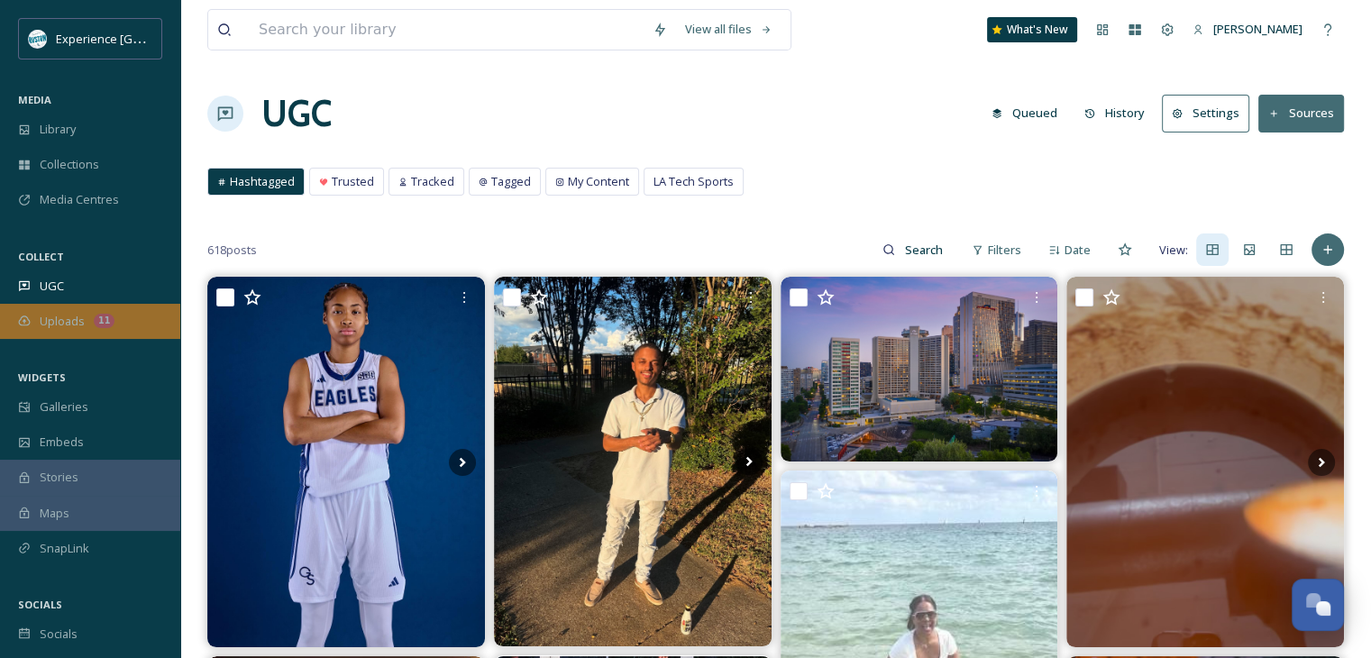 The height and width of the screenshot is (658, 1371). Describe the element at coordinates (433, 181) in the screenshot. I see `span: Tracked` at that location.